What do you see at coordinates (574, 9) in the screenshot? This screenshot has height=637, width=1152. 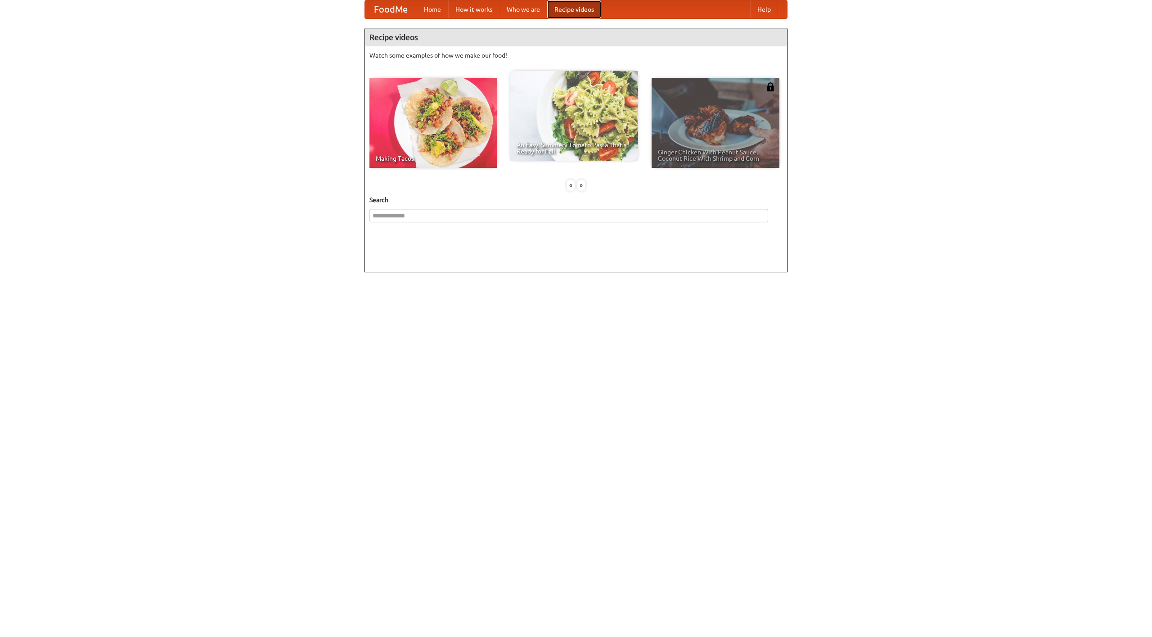 I see `a: Recipe videos` at bounding box center [574, 9].